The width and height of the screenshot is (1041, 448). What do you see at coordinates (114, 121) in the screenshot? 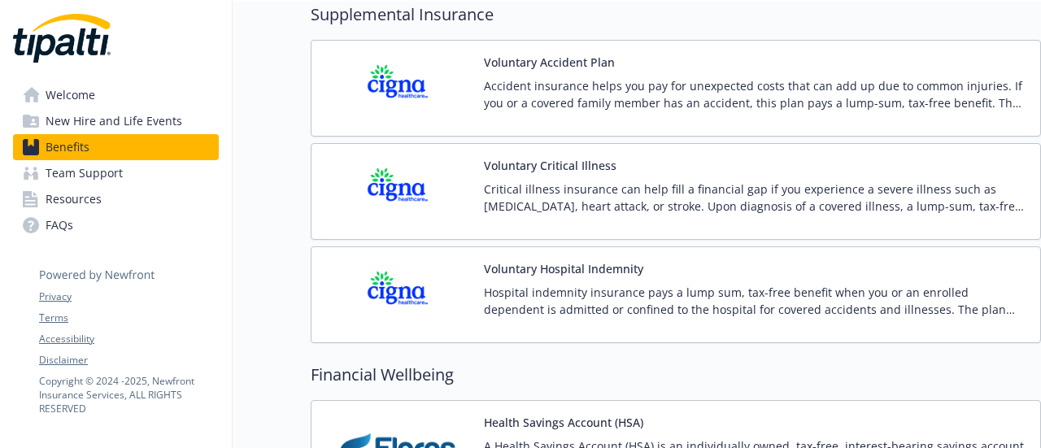
I see `span: New Hire and Life Events` at bounding box center [114, 121].